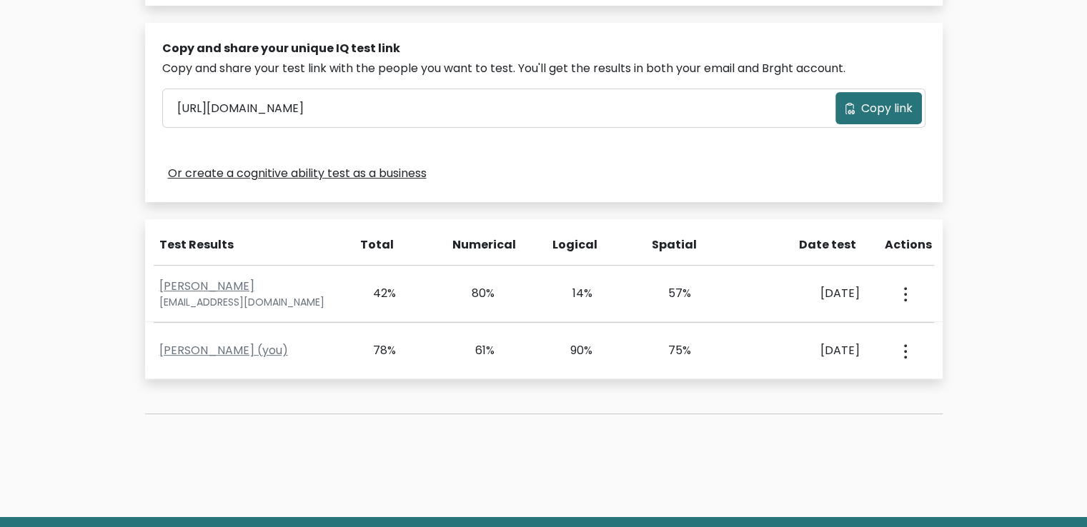 This screenshot has width=1087, height=527. Describe the element at coordinates (670, 351) in the screenshot. I see `div: 75%` at that location.